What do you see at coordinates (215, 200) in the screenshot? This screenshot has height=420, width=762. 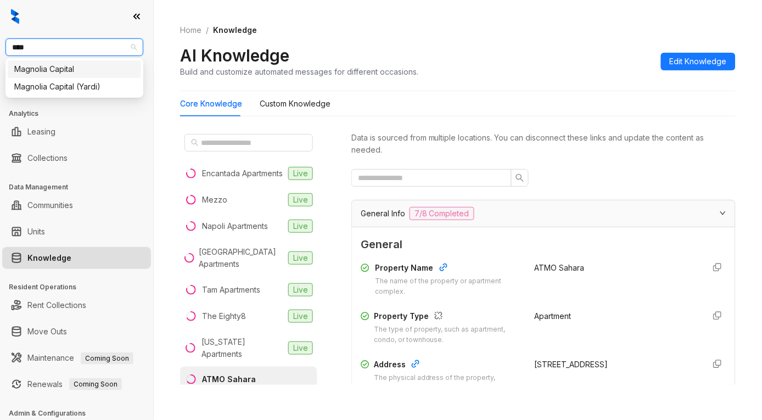 I see `div: Mezzo` at bounding box center [215, 200].